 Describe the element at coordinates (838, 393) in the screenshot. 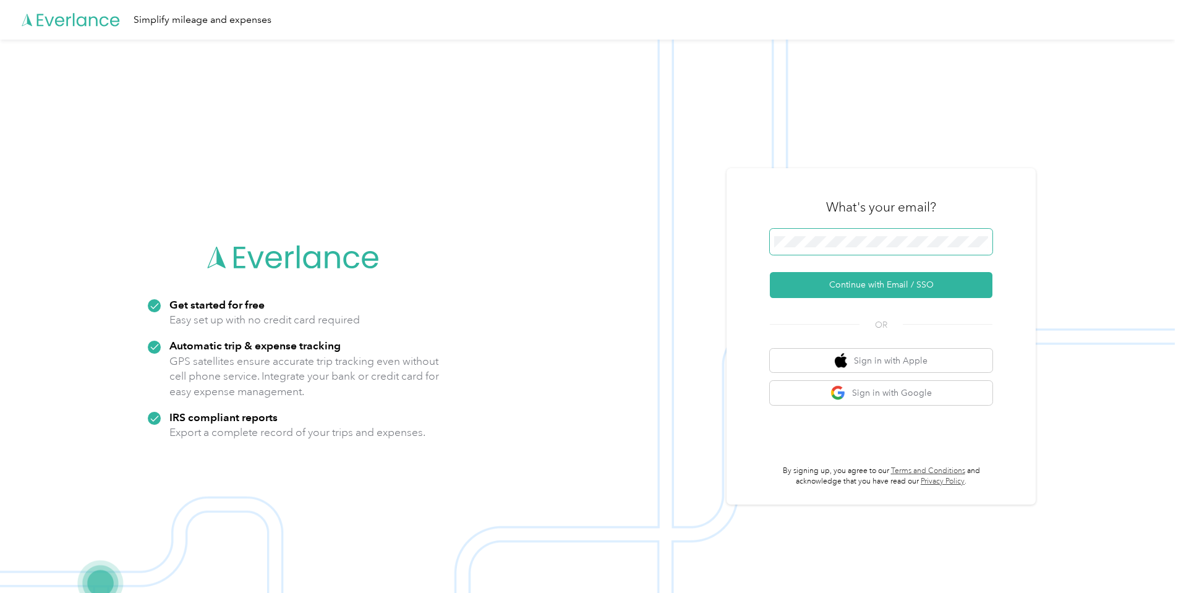

I see `img: google logo` at that location.